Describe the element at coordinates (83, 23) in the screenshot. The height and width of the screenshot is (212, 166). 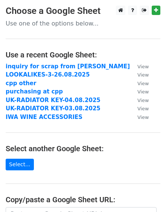
I see `p: Use one of the options below...` at that location.